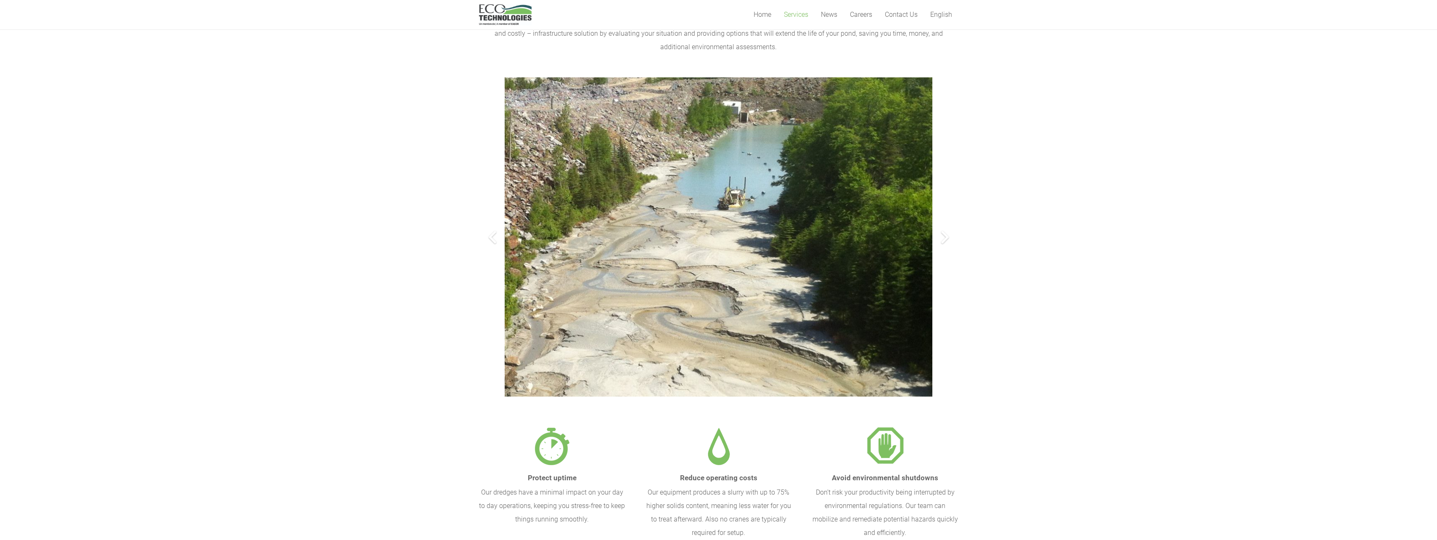  What do you see at coordinates (719, 478) in the screenshot?
I see `strong: Reduce operating costs` at bounding box center [719, 478].